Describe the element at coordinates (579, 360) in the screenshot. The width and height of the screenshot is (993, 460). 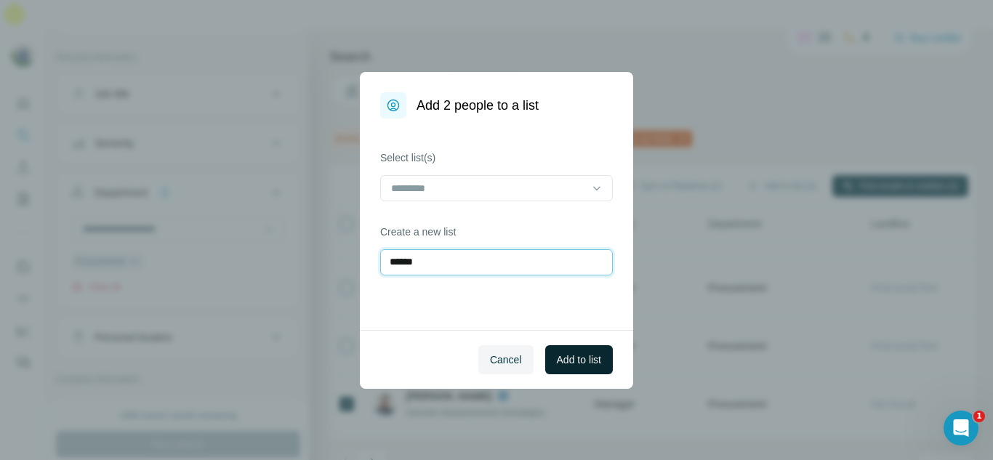
I see `span: Add to list` at that location.